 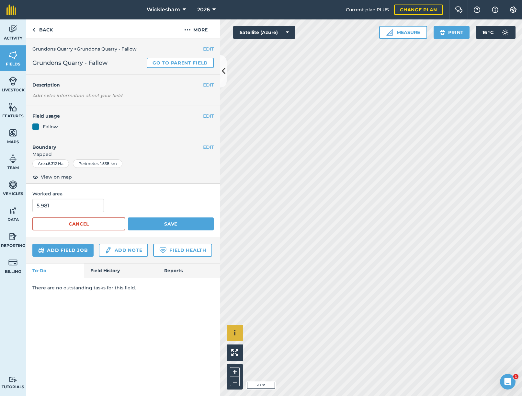 What do you see at coordinates (163, 10) in the screenshot?
I see `span: Wicklesham` at bounding box center [163, 10].